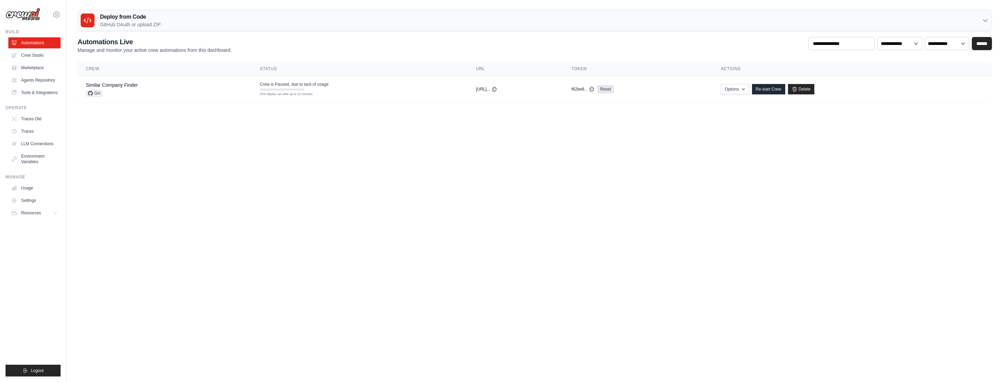 This screenshot has width=1003, height=382. What do you see at coordinates (33, 177) in the screenshot?
I see `div: Manage` at bounding box center [33, 177].